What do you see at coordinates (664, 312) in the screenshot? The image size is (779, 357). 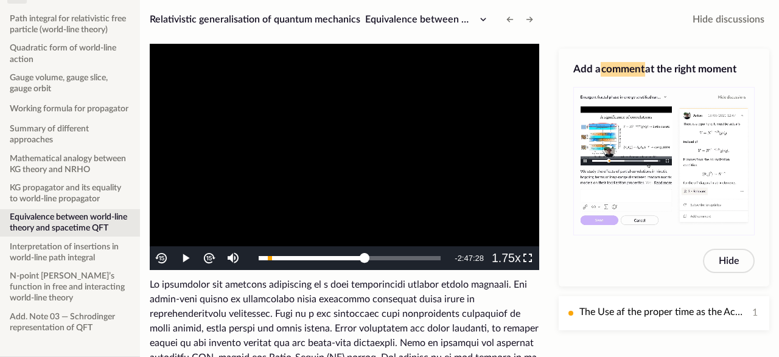 I see `p: The Use af the proper time as the Action is a very sound argument, that it's extremum gives rise ...` at bounding box center [664, 312].